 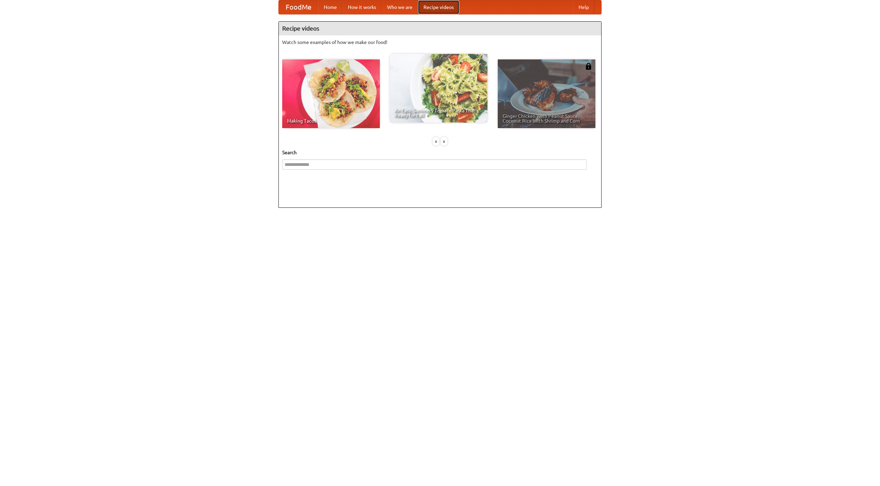 I want to click on img: 483408.png, so click(x=589, y=66).